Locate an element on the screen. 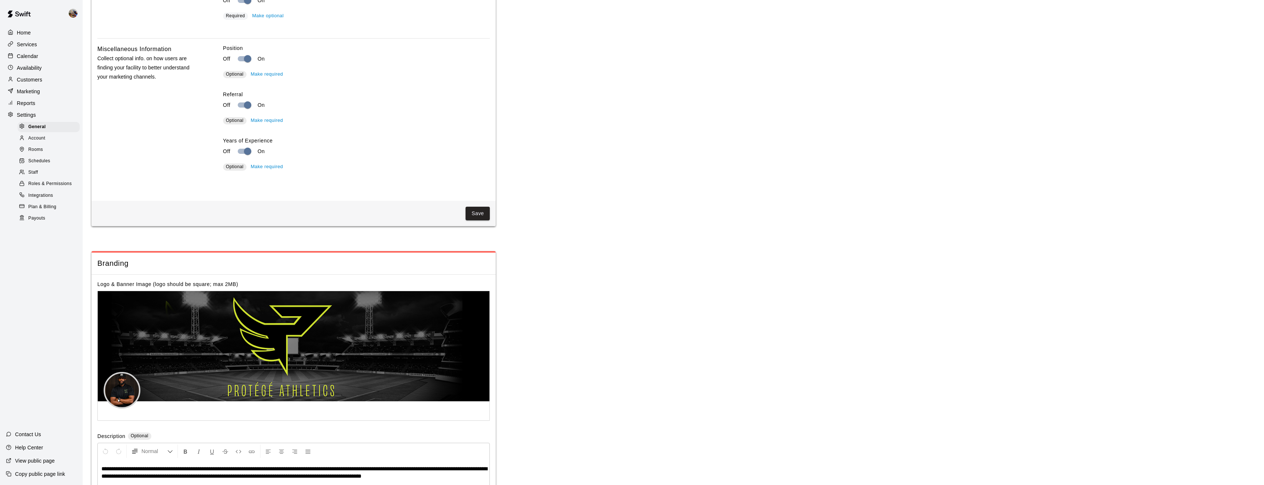  button: Insert Link is located at coordinates (252, 452).